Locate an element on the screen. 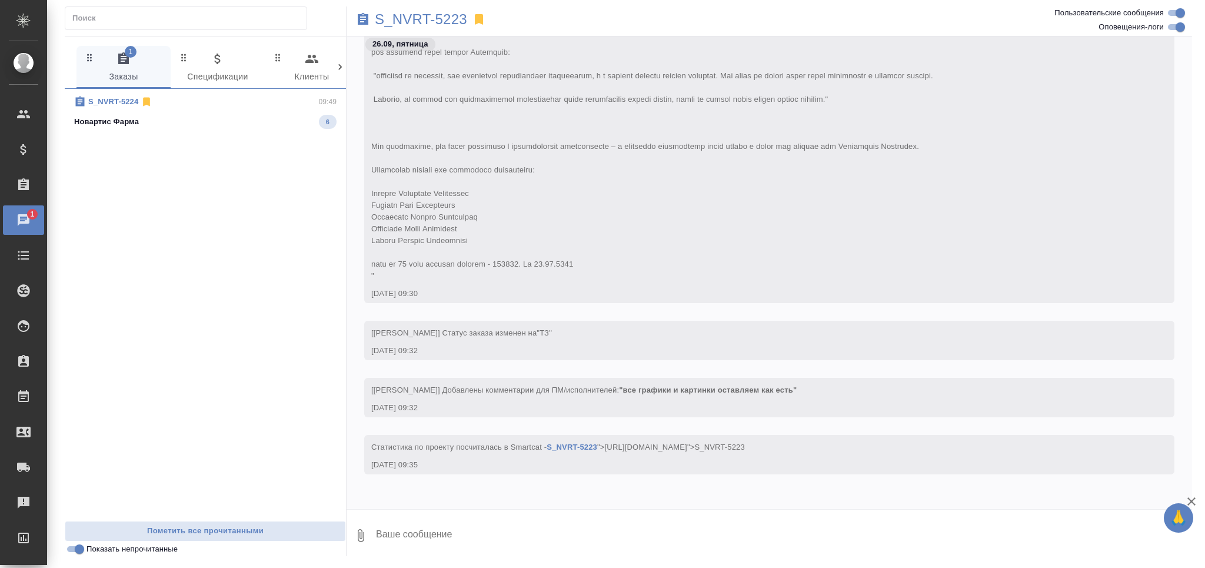  span: "ТЗ" is located at coordinates (544, 332).